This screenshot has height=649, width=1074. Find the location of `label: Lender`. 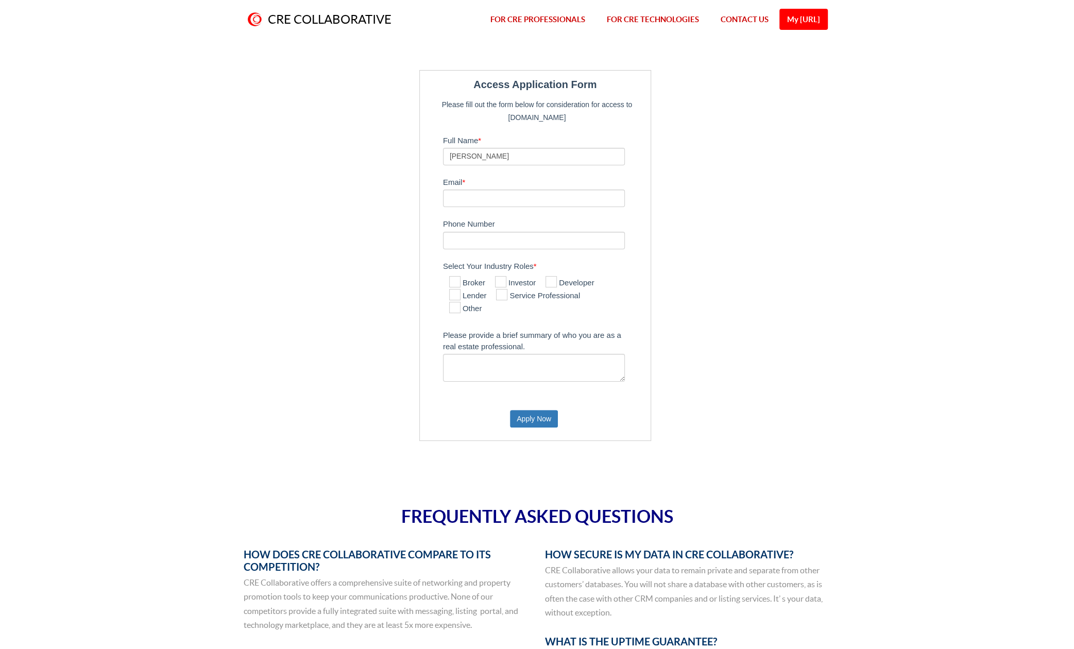

label: Lender is located at coordinates (468, 296).